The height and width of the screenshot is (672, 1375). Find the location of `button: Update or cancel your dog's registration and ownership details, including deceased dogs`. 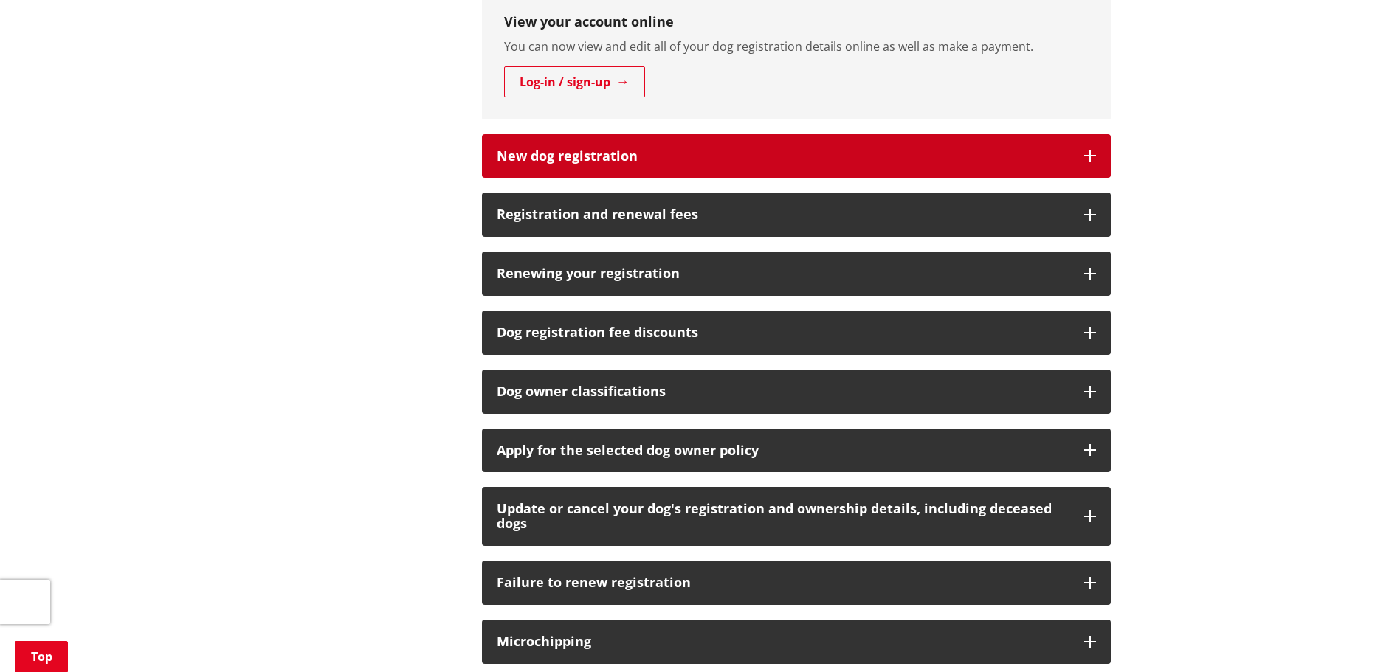

button: Update or cancel your dog's registration and ownership details, including deceased dogs is located at coordinates (796, 517).